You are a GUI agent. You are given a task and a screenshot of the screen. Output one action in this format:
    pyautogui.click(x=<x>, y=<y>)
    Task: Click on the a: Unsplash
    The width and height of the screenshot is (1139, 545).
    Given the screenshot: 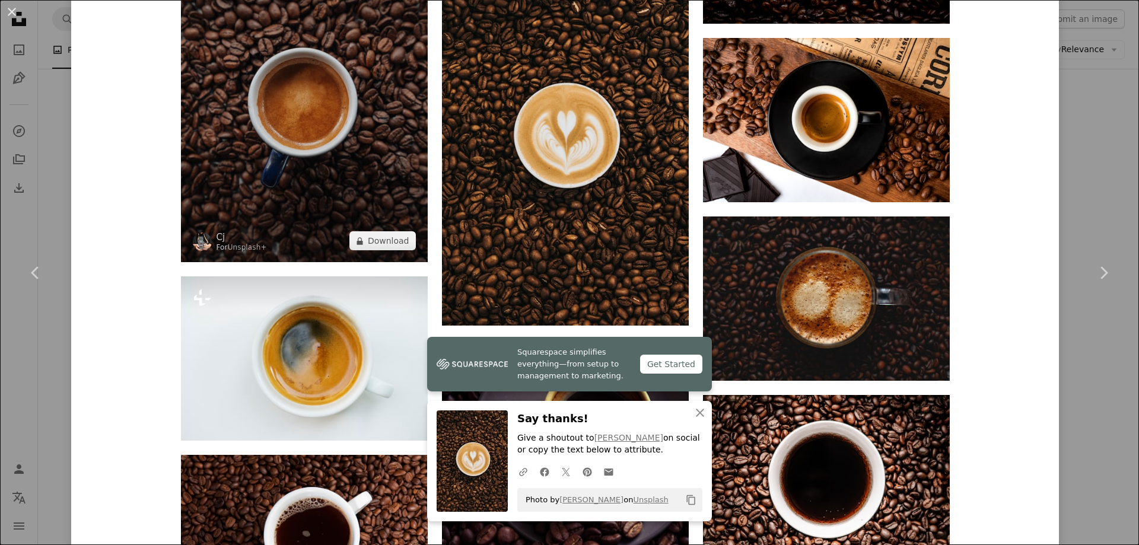 What is the action you would take?
    pyautogui.click(x=650, y=499)
    